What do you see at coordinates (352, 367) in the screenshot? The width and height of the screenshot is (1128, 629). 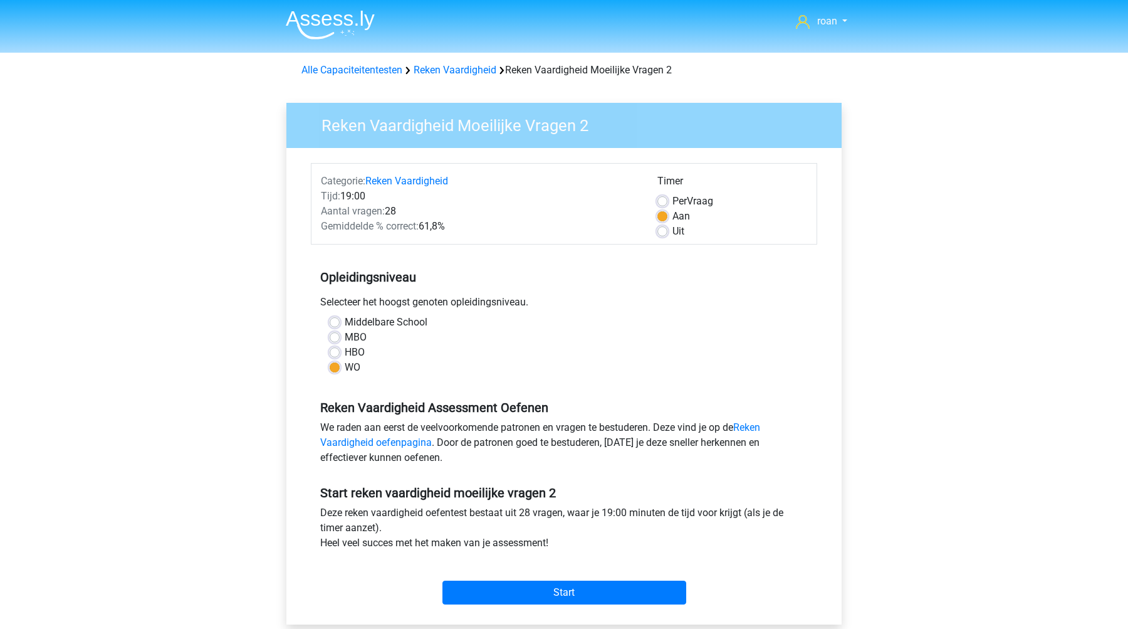 I see `label: WO` at bounding box center [352, 367].